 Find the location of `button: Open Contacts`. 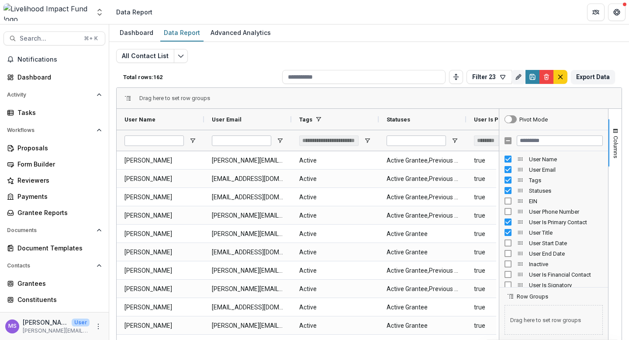

button: Open Contacts is located at coordinates (54, 266).